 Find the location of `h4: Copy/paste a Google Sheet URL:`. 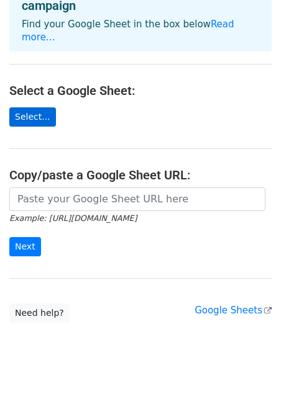

h4: Copy/paste a Google Sheet URL: is located at coordinates (140, 175).